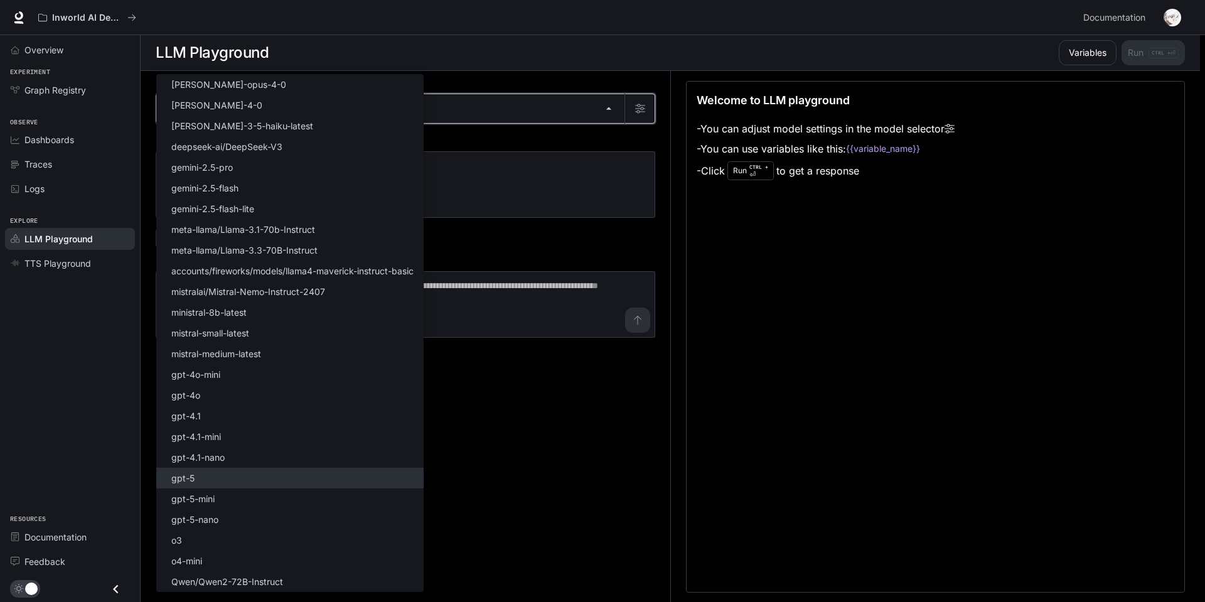 This screenshot has width=1205, height=602. Describe the element at coordinates (194, 519) in the screenshot. I see `p: gpt-5-nano` at that location.